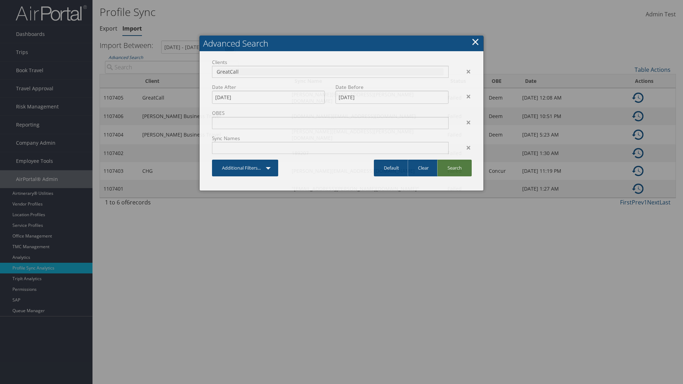  I want to click on a: Search, so click(454, 168).